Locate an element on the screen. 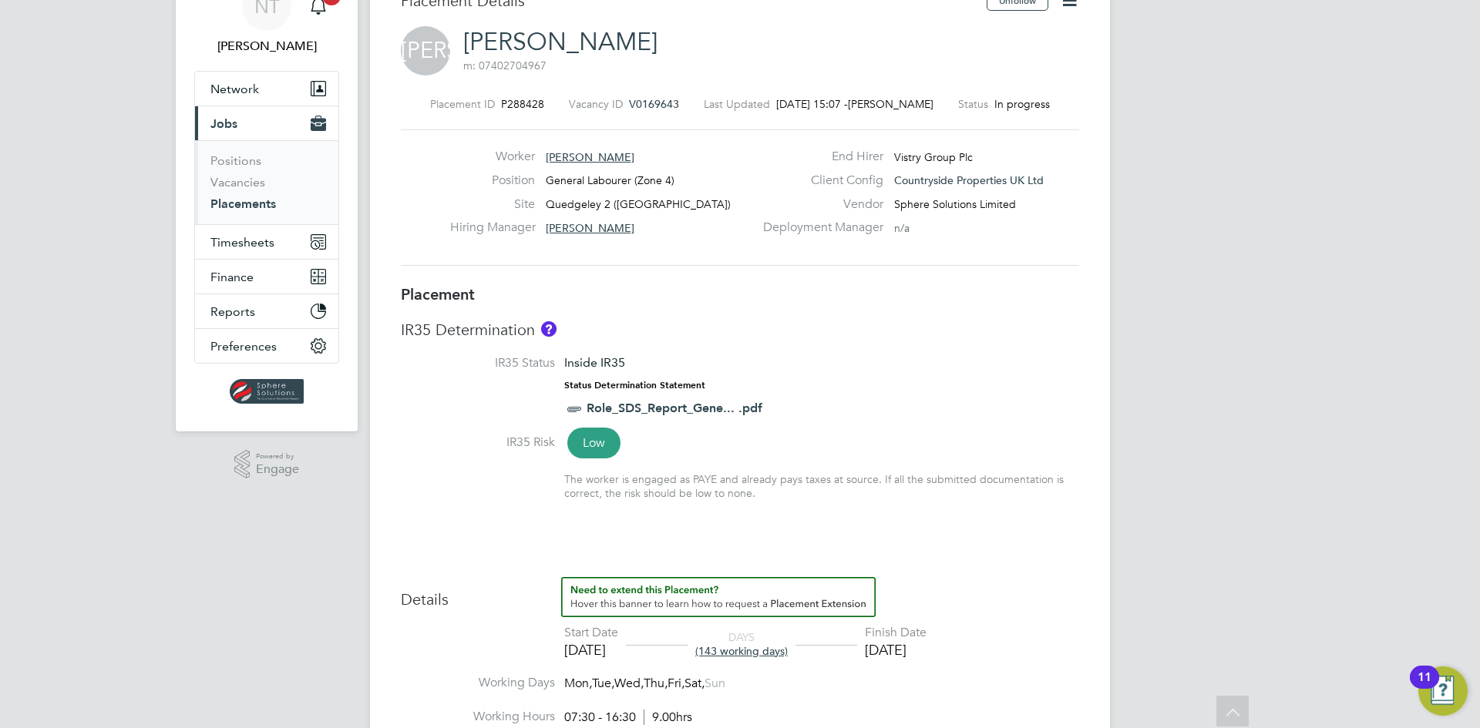  label: Status is located at coordinates (973, 104).